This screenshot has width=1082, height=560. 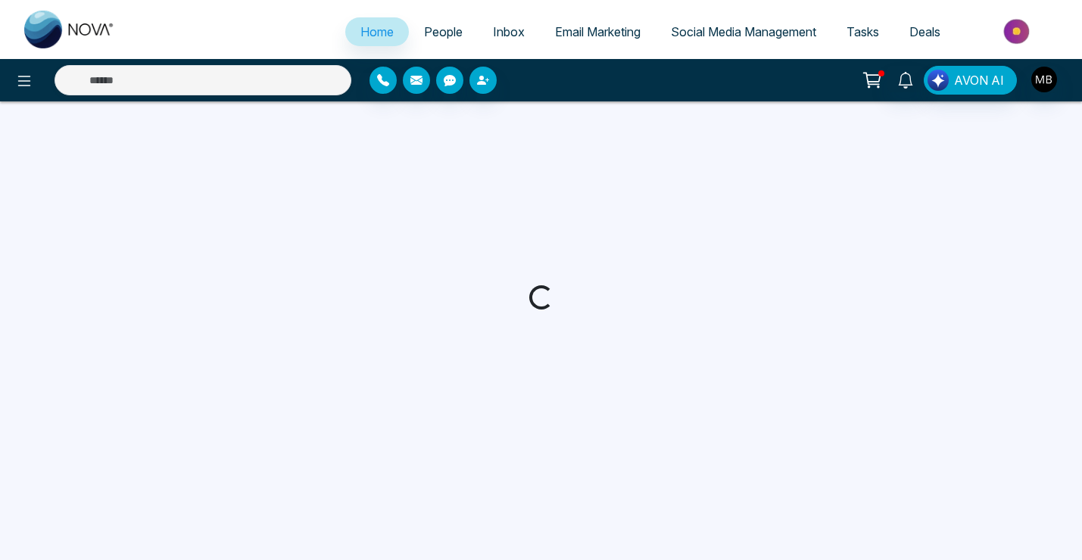 I want to click on a: Tasks, so click(x=862, y=32).